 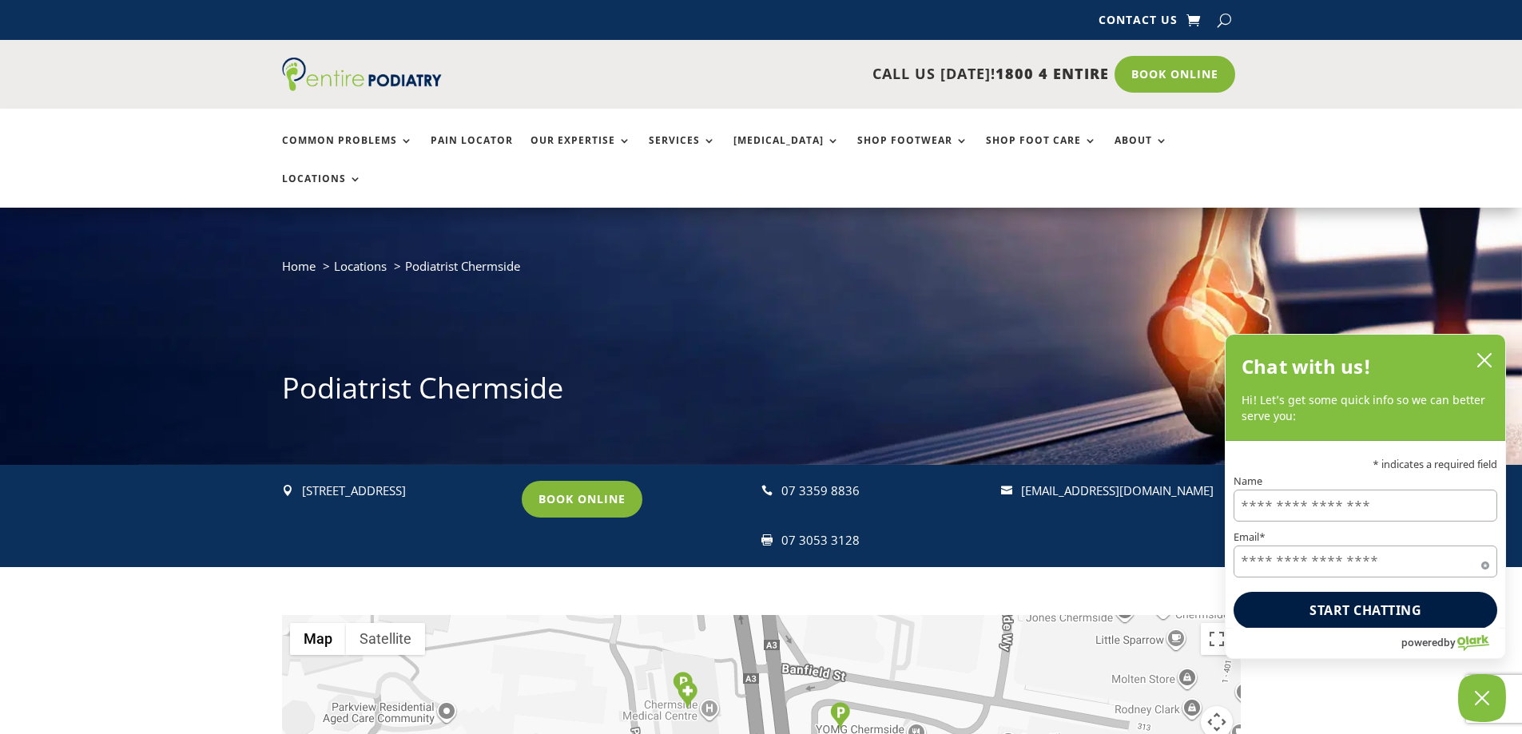 What do you see at coordinates (883, 541) in the screenshot?
I see `div: 07 3053 3128` at bounding box center [883, 541].